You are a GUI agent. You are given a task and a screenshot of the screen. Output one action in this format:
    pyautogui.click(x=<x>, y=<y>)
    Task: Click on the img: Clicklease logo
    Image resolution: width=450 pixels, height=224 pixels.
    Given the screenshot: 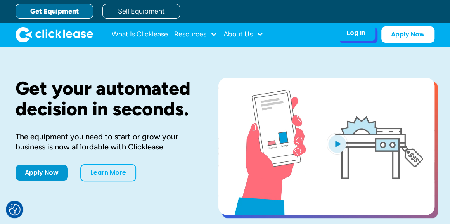 What is the action you would take?
    pyautogui.click(x=54, y=35)
    